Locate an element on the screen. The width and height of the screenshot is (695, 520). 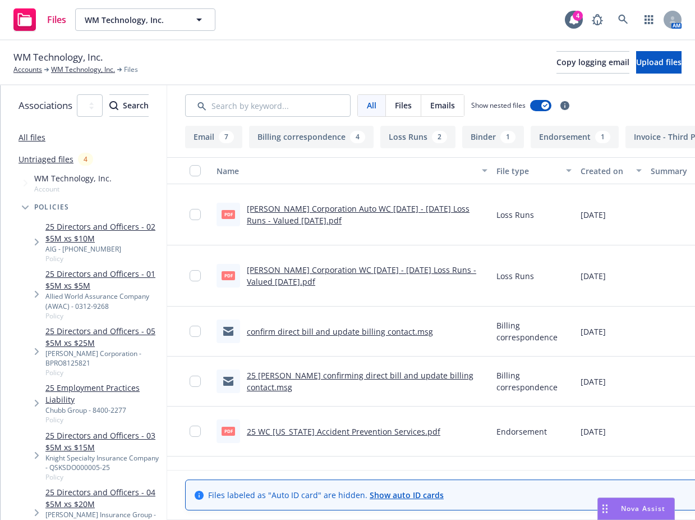
a: Report a Bug is located at coordinates (598, 20).